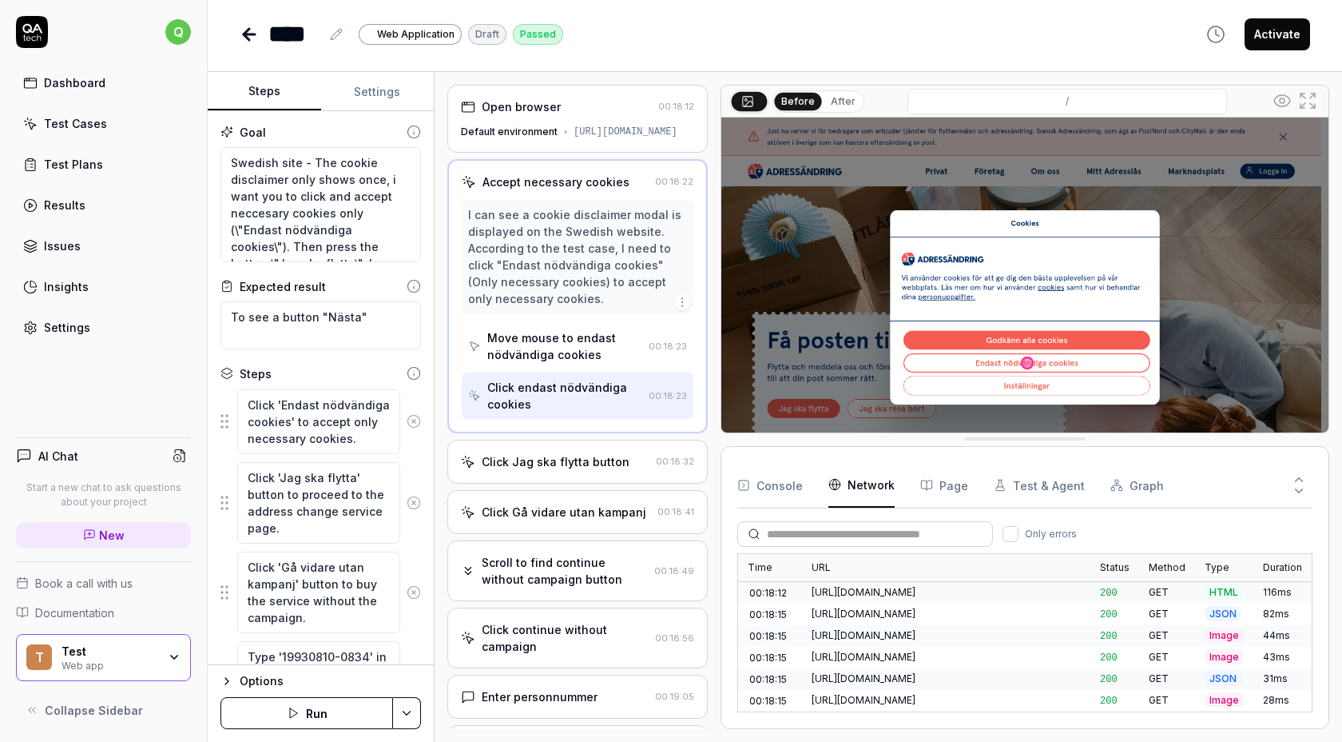 The width and height of the screenshot is (1342, 742). What do you see at coordinates (1011, 534) in the screenshot?
I see `button: Only errors` at bounding box center [1011, 534].